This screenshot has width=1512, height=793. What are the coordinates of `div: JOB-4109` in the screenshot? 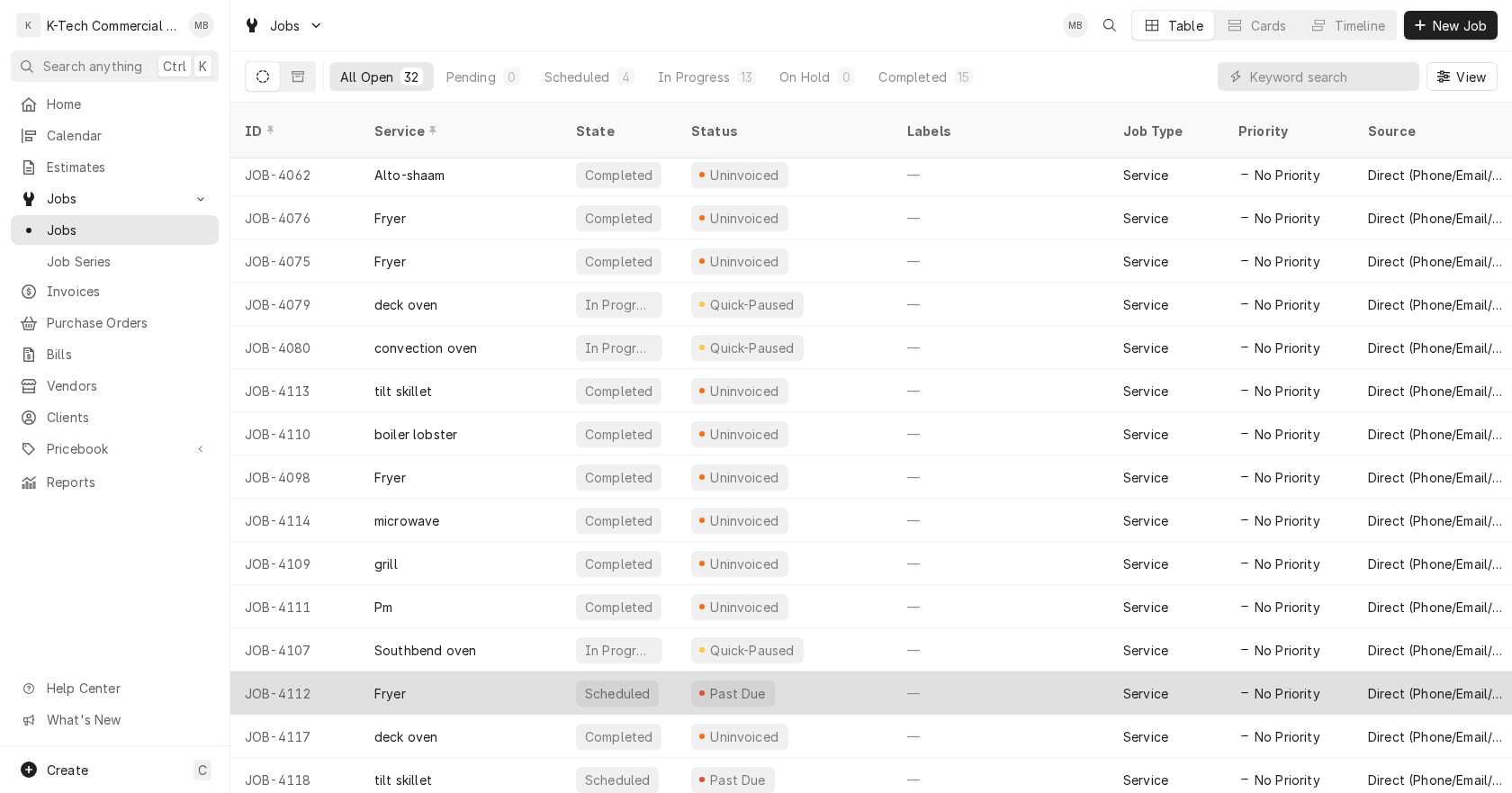 It's located at (295, 564).